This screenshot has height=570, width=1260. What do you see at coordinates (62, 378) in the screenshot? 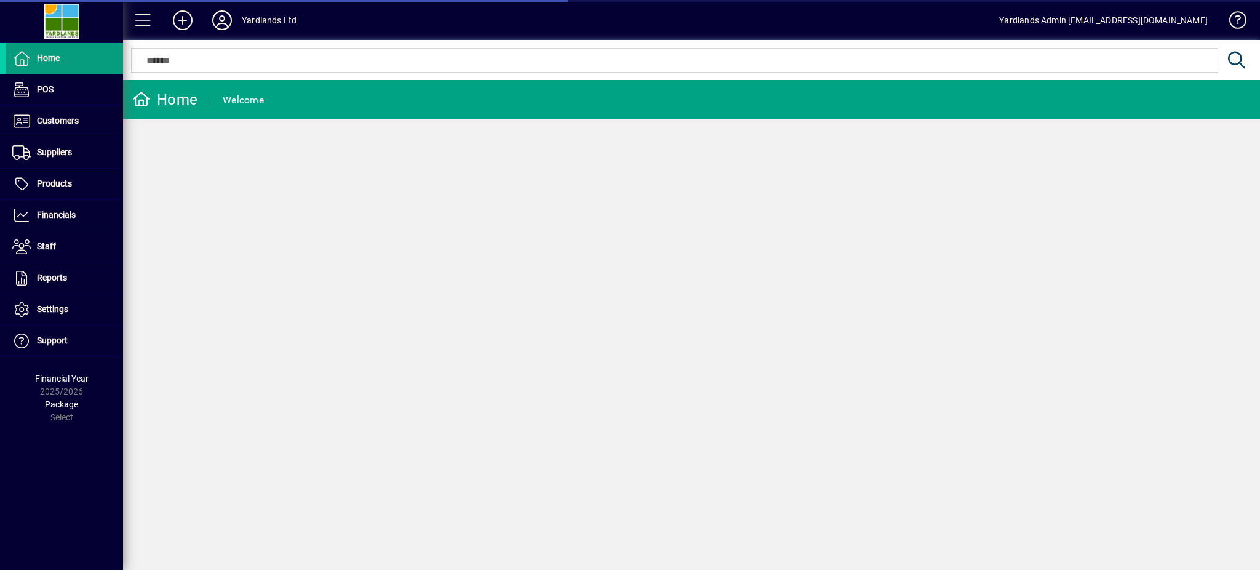
I see `span: Financial Year` at bounding box center [62, 378].